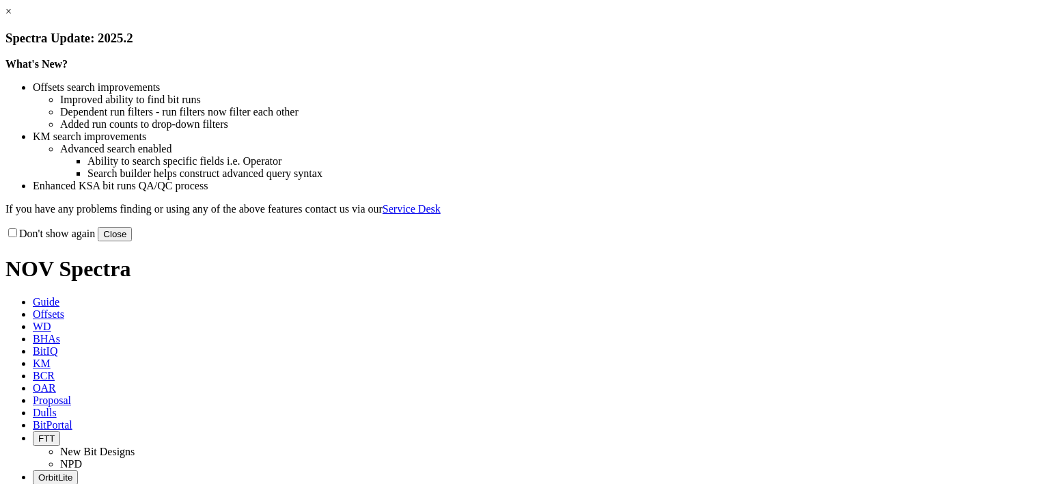  What do you see at coordinates (97, 451) in the screenshot?
I see `a: New Bit Designs` at bounding box center [97, 451].